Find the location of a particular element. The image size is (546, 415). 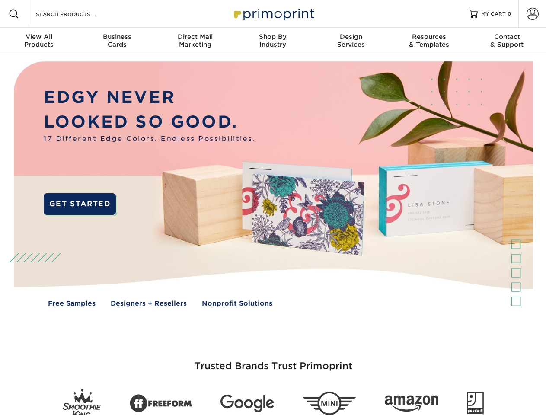

div: Services is located at coordinates (351, 41).